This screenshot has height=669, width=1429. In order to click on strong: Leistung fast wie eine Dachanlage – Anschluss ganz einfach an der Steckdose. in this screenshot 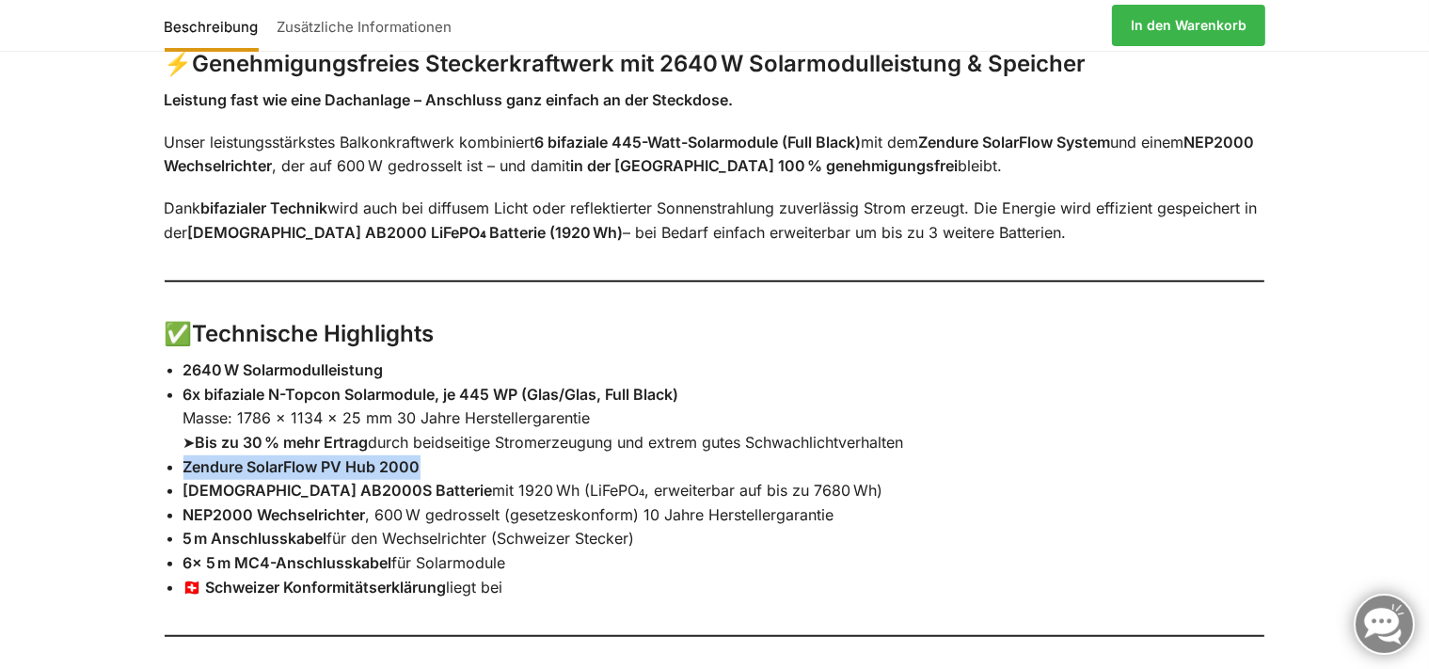, I will do `click(449, 100)`.